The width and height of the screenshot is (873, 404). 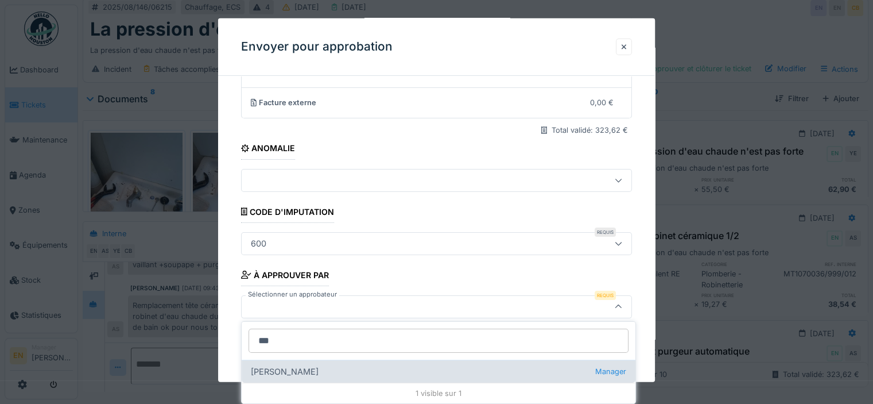 What do you see at coordinates (436, 71) in the screenshot?
I see `summary: Matériel137,82 €` at bounding box center [436, 71].